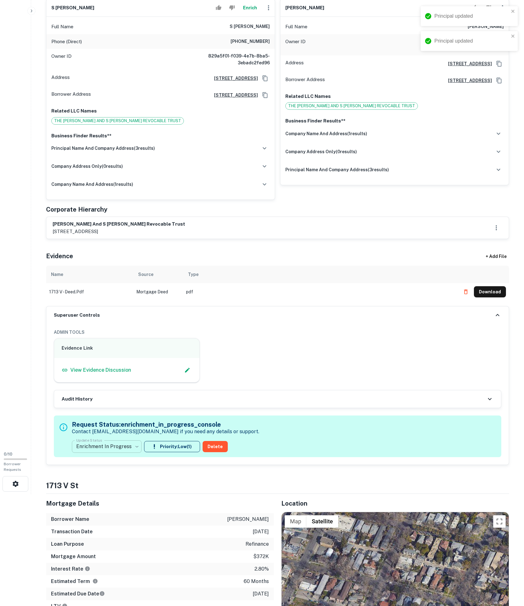 This screenshot has width=524, height=606. I want to click on p: View Evidence Discussion, so click(100, 370).